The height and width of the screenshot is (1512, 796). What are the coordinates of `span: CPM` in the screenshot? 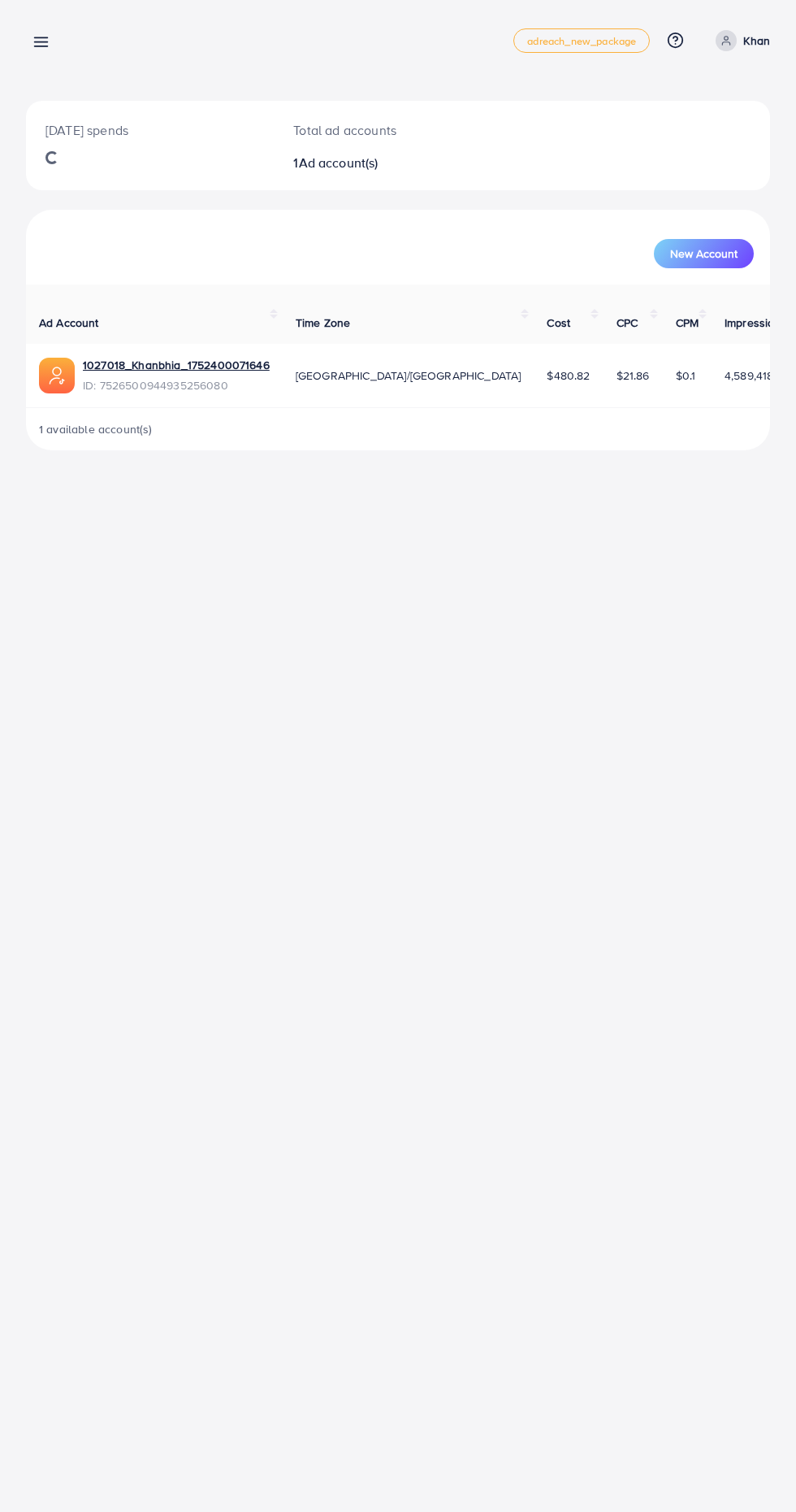 It's located at (687, 322).